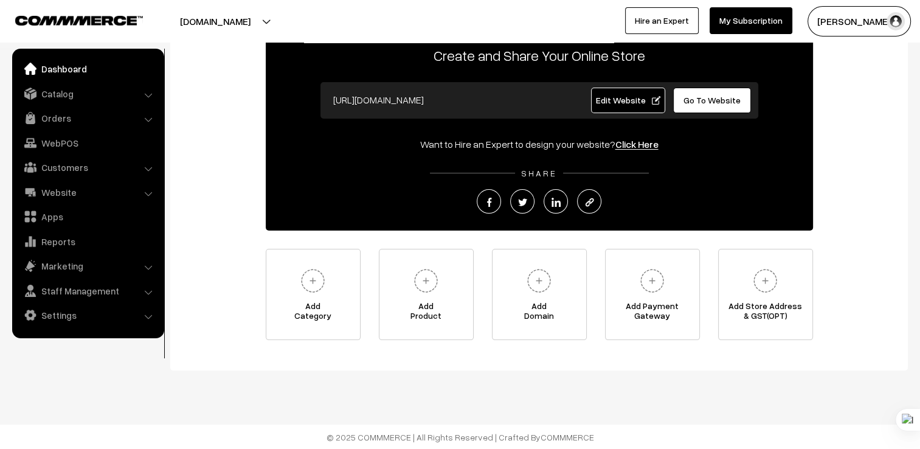 This screenshot has width=920, height=449. I want to click on a: AddDomain, so click(540, 294).